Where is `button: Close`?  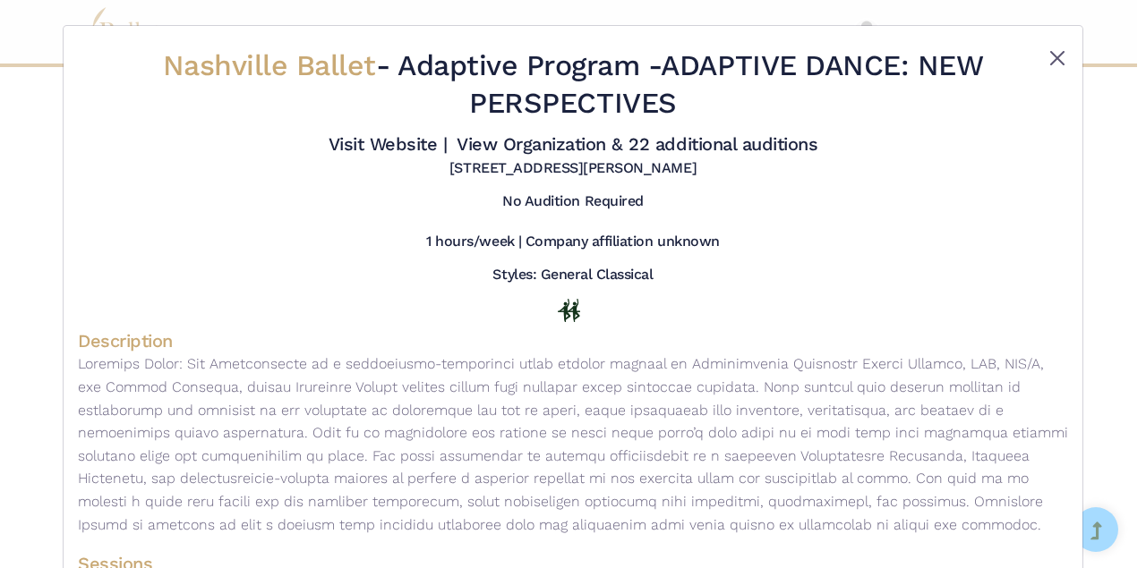
button: Close is located at coordinates (1057, 58).